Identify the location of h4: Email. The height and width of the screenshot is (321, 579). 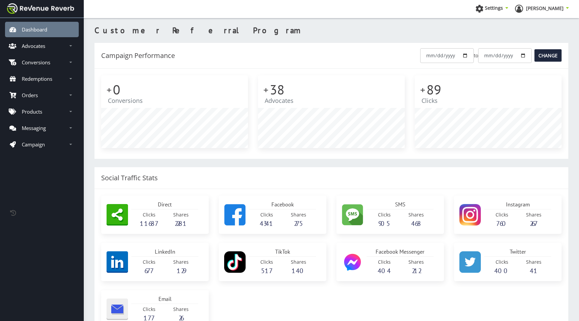
(165, 300).